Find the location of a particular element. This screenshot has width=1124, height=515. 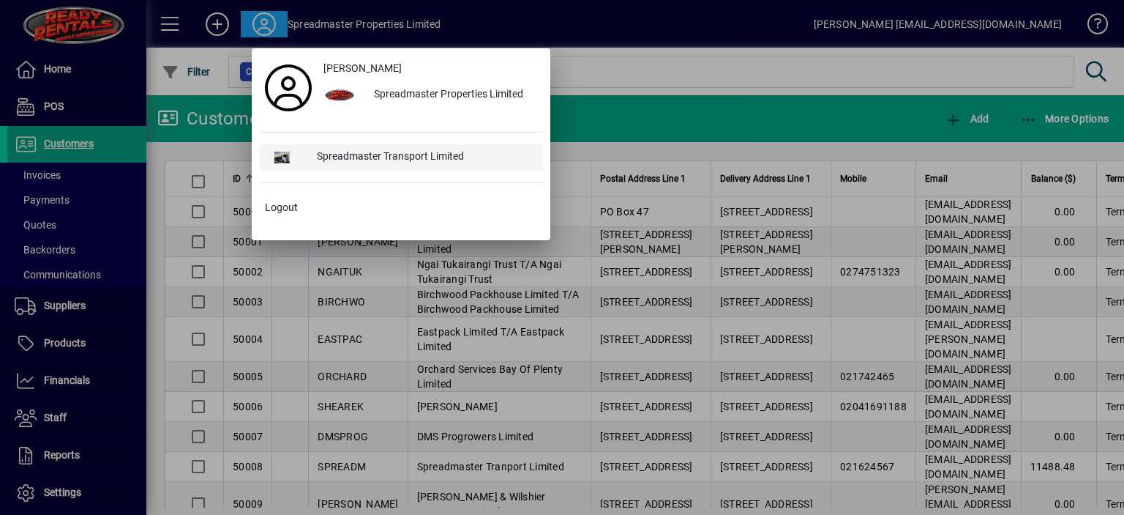

div: Spreadmaster Properties Limited is located at coordinates (452, 95).